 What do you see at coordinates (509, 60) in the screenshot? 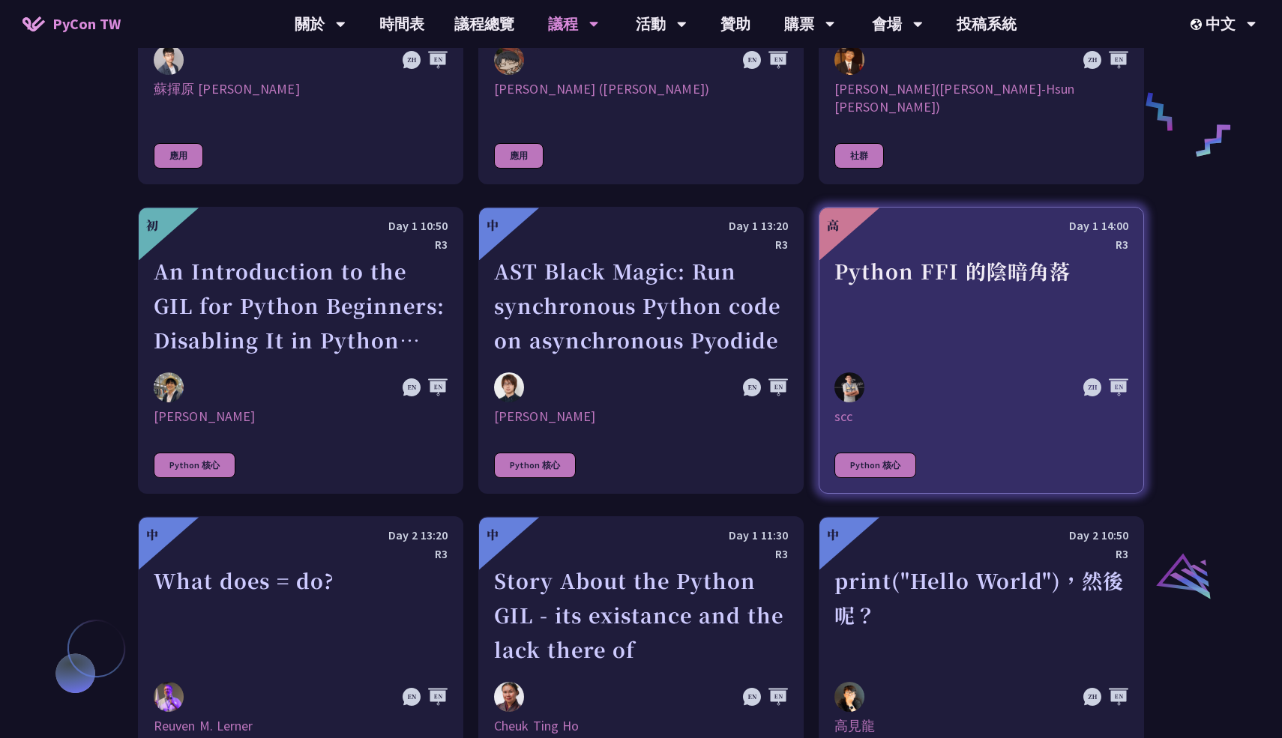
I see `img: 李唯 (Wei Lee)` at bounding box center [509, 60].